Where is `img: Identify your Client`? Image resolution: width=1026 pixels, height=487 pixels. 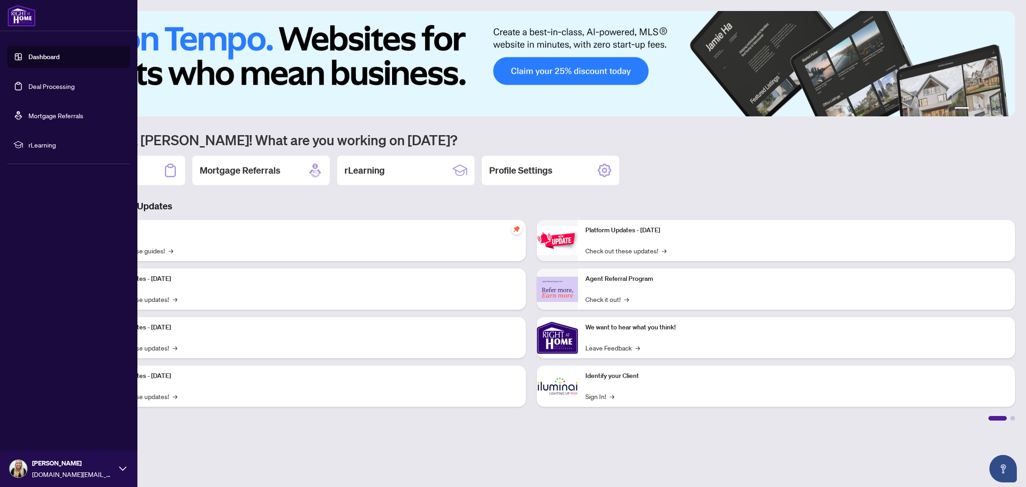
img: Identify your Client is located at coordinates (557, 386).